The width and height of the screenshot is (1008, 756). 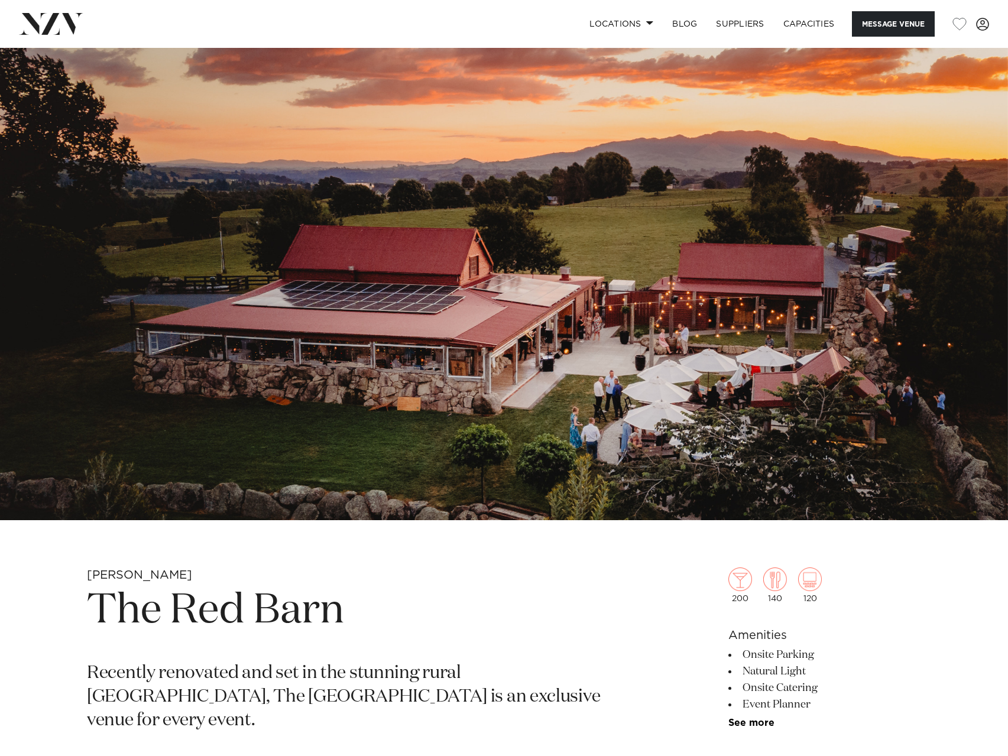 I want to click on img: nzv-logo.png, so click(x=51, y=24).